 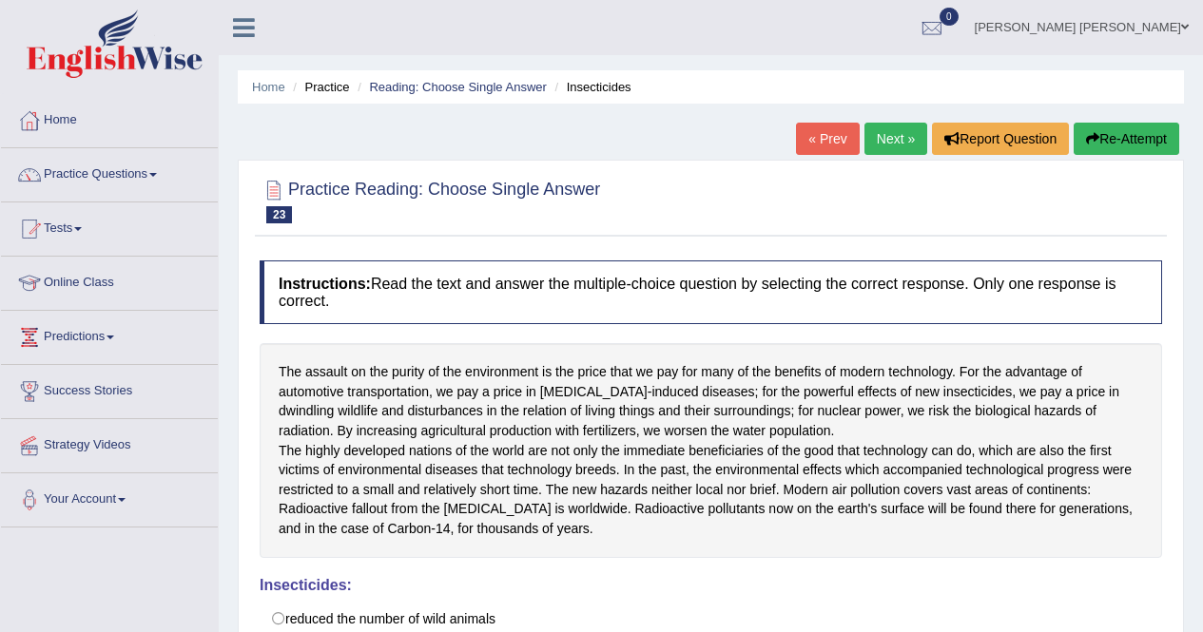 I want to click on b: Instructions:, so click(x=324, y=283).